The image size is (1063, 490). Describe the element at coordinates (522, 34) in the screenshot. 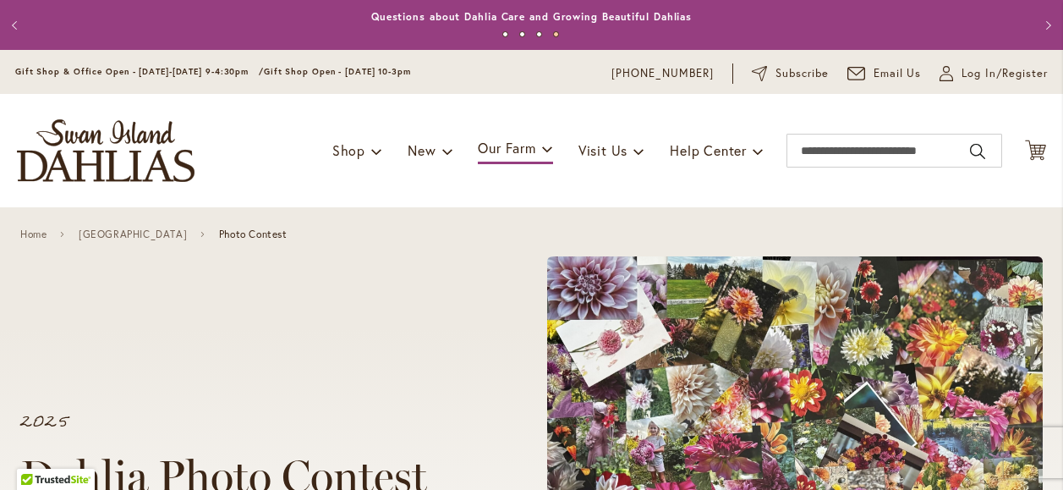

I see `button: 2 of 4` at that location.